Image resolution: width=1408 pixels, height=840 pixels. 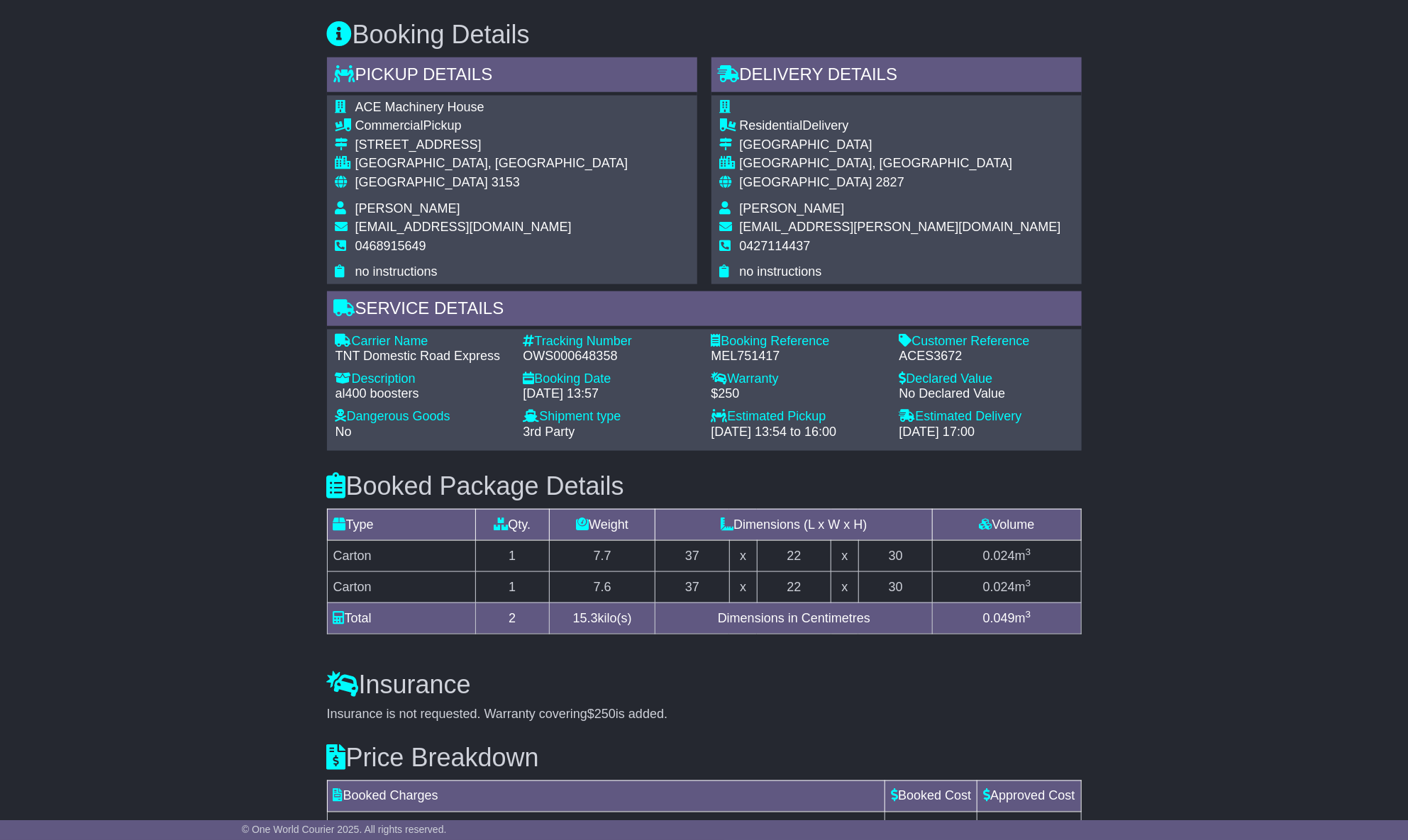 I want to click on h3: Booked Package Details, so click(x=704, y=487).